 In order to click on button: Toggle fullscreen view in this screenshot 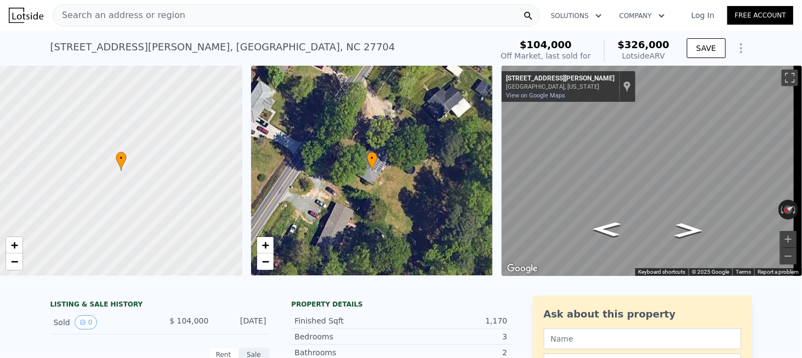, I will do `click(790, 78)`.